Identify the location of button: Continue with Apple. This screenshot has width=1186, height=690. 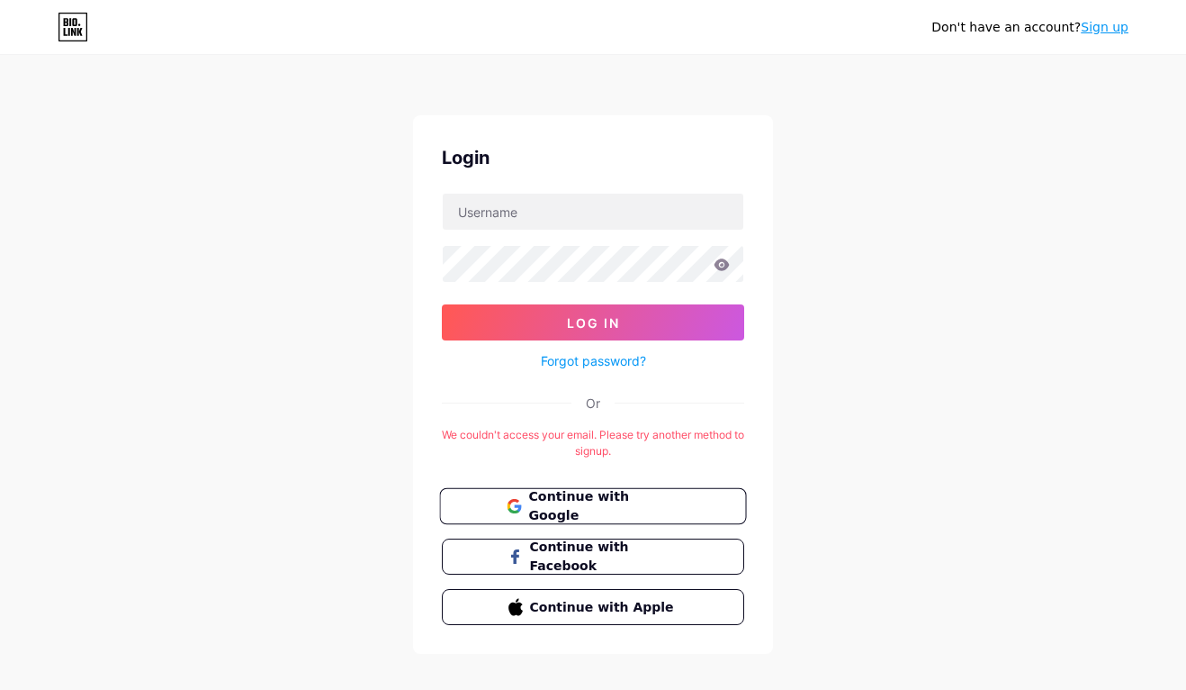
(593, 607).